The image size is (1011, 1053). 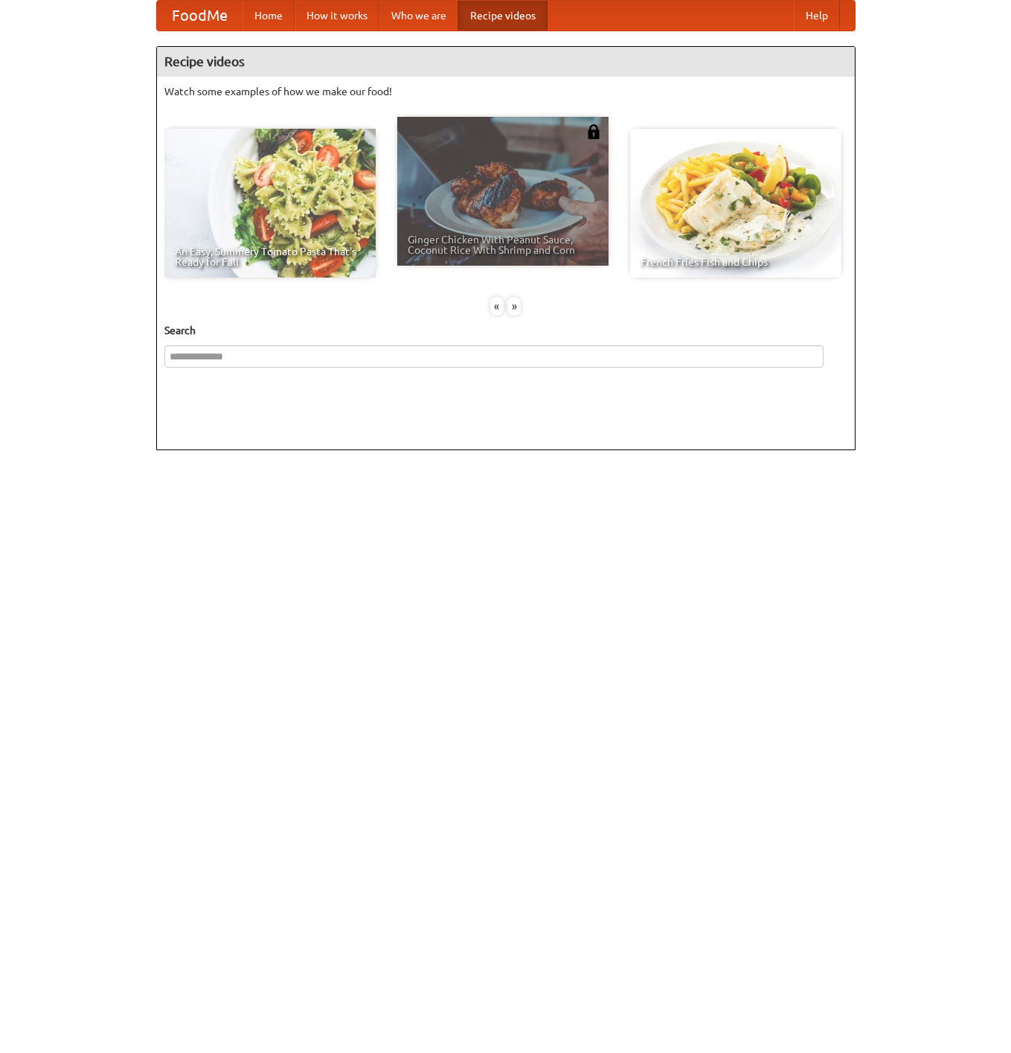 What do you see at coordinates (270, 203) in the screenshot?
I see `a: An Easy, Summery Tomato Pasta That's Ready for Fall` at bounding box center [270, 203].